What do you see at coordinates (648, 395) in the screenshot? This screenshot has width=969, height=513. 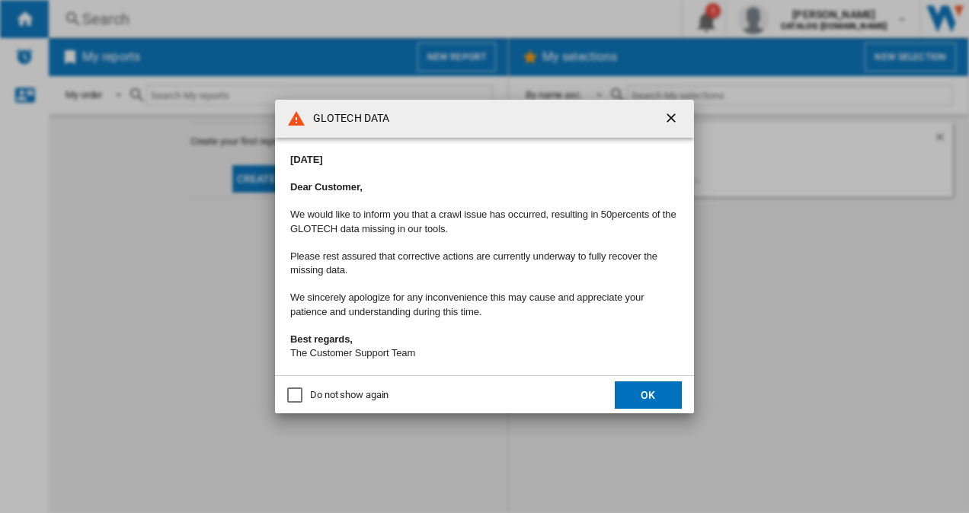 I see `button: OK` at bounding box center [648, 395].